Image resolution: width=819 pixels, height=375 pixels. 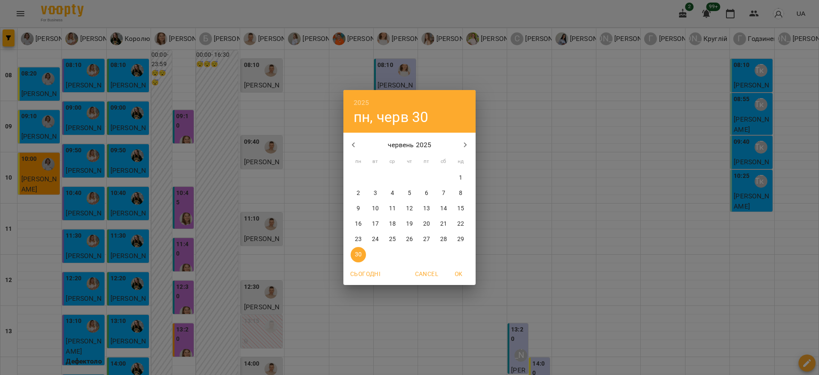 I want to click on button: 2025, so click(x=361, y=103).